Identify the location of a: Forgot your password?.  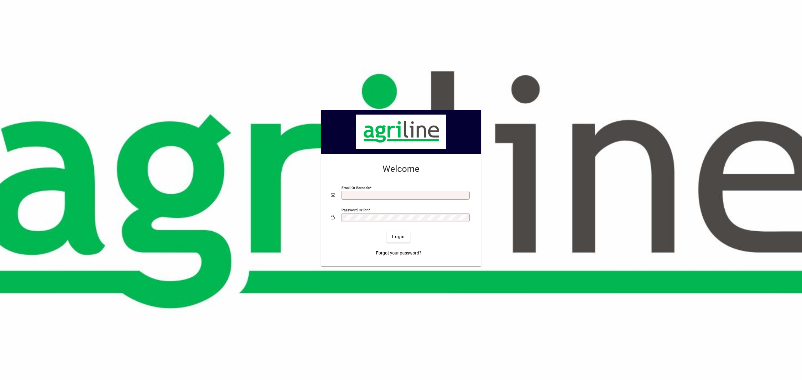
(398, 253).